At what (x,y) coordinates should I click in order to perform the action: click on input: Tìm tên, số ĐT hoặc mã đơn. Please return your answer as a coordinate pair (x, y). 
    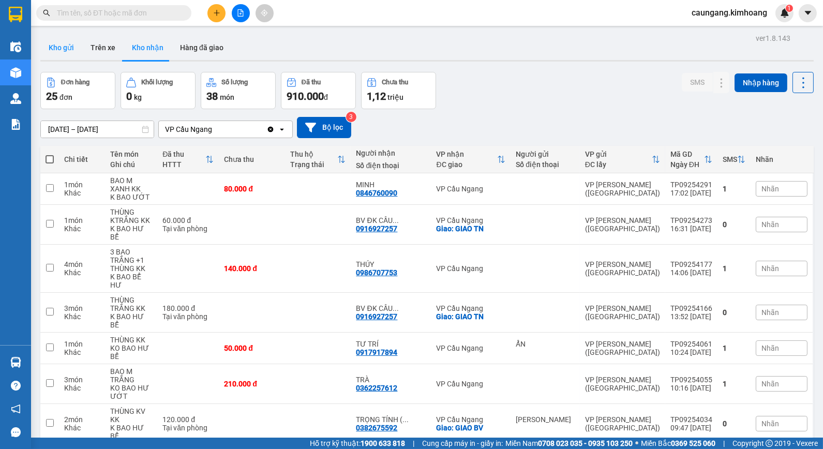
    Looking at the image, I should click on (118, 13).